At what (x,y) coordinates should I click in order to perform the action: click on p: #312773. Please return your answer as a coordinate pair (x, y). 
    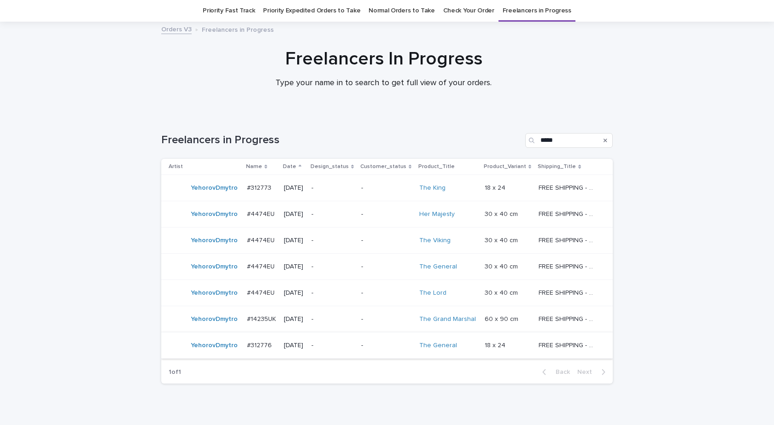
    Looking at the image, I should click on (260, 187).